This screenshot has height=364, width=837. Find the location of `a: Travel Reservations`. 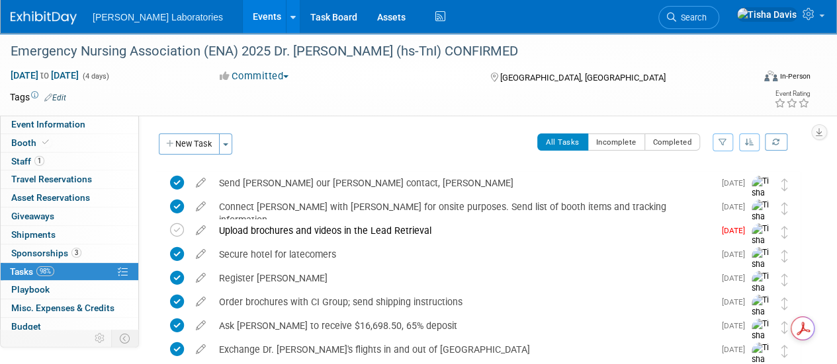

a: Travel Reservations is located at coordinates (69, 179).